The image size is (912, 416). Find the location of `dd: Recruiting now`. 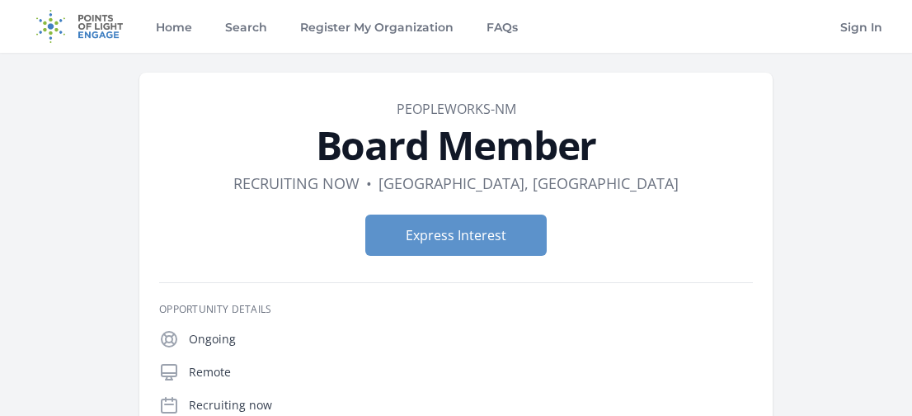

dd: Recruiting now is located at coordinates (296, 183).